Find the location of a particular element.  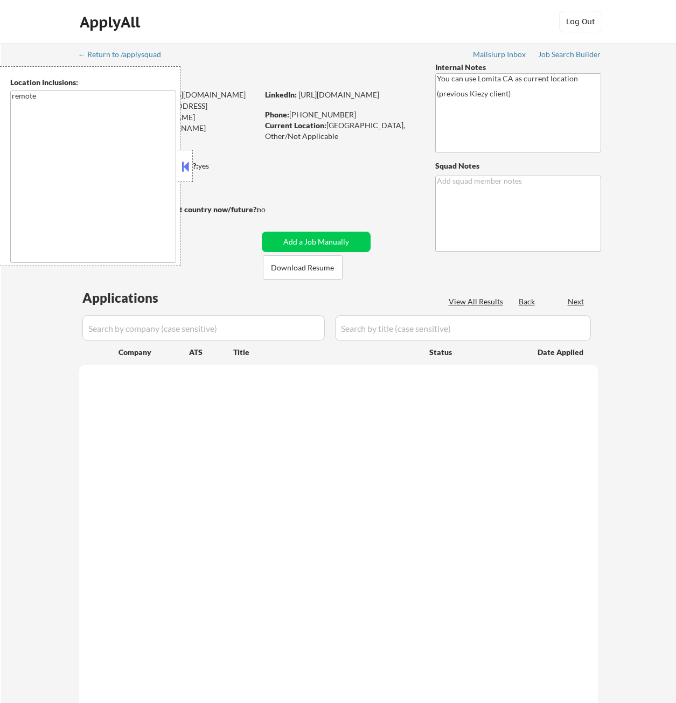

div: Internal Notes is located at coordinates (518, 67).